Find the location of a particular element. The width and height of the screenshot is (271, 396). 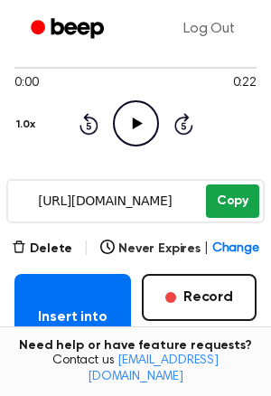

span: 0:00 is located at coordinates (26, 83).